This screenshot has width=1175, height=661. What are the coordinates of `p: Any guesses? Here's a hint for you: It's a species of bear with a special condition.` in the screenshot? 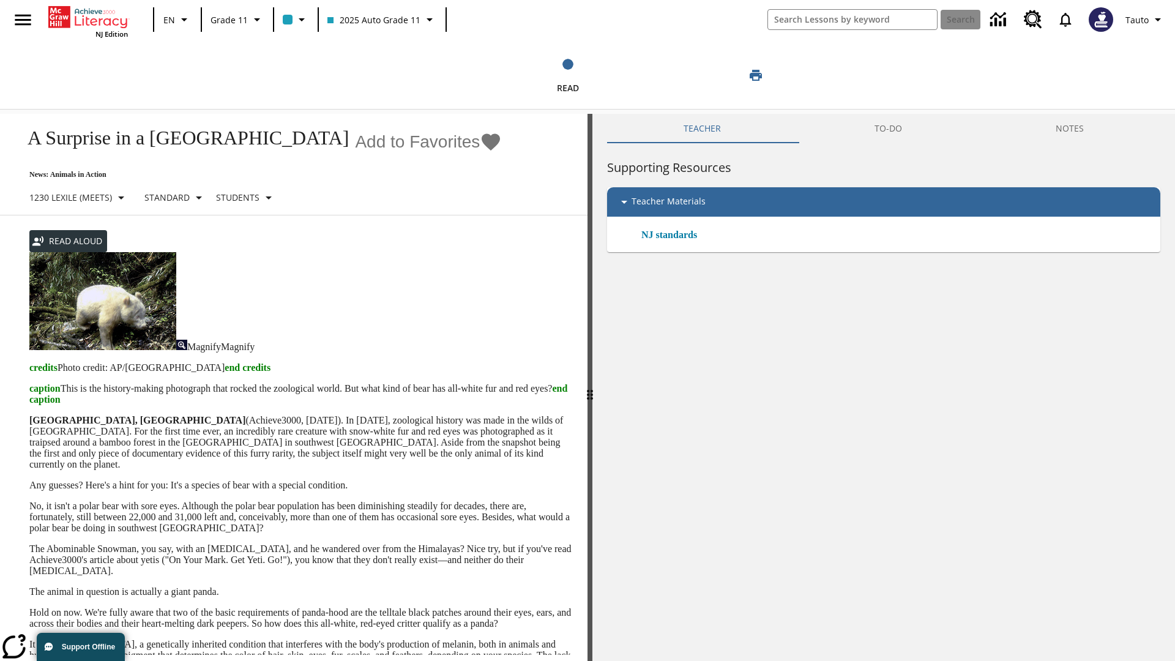 It's located at (301, 485).